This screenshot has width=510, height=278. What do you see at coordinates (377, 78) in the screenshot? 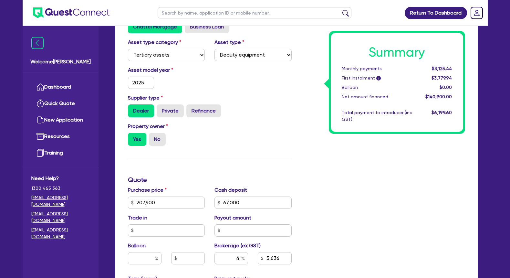
I see `div: First instalment` at bounding box center [377, 78].